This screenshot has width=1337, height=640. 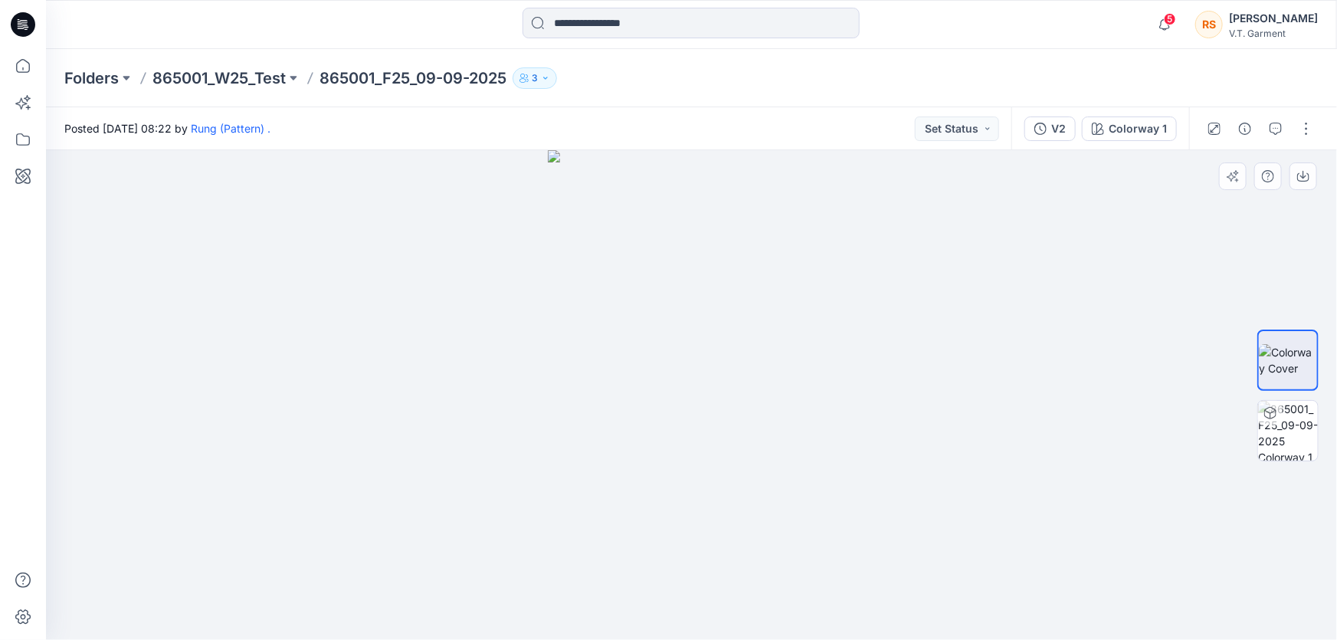 I want to click on div: Colorway 1, so click(x=1138, y=129).